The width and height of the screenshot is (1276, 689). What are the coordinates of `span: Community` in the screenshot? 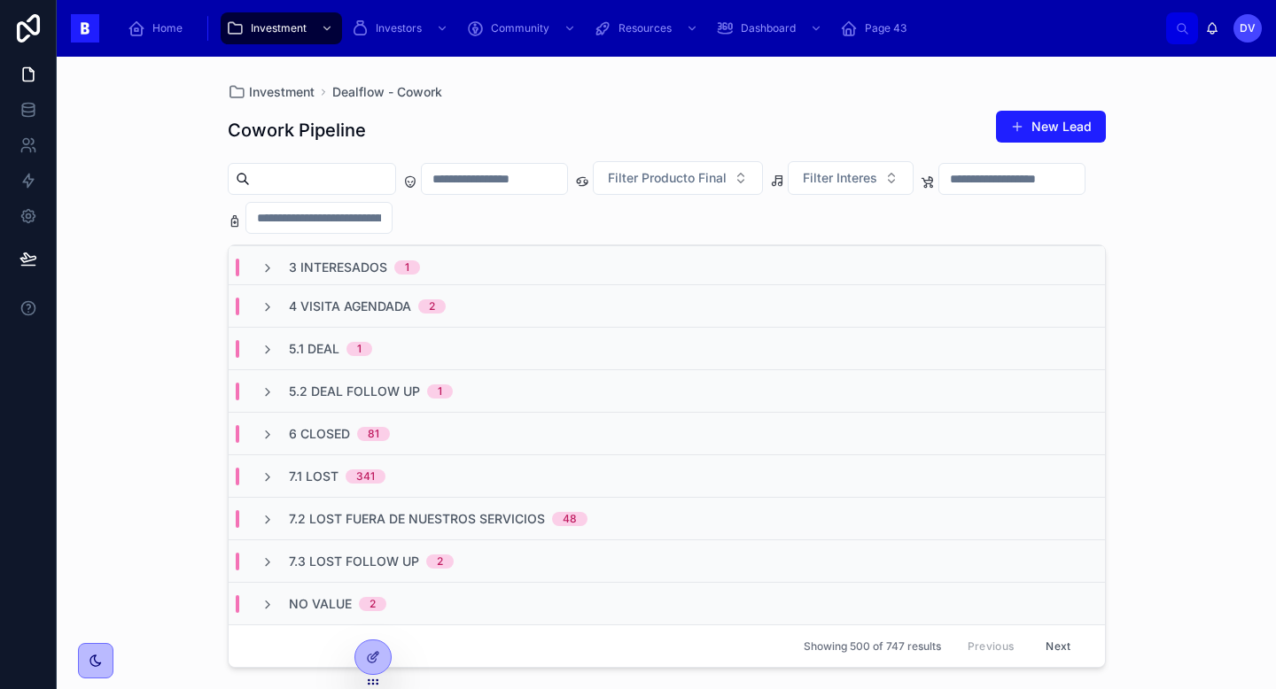 It's located at (520, 28).